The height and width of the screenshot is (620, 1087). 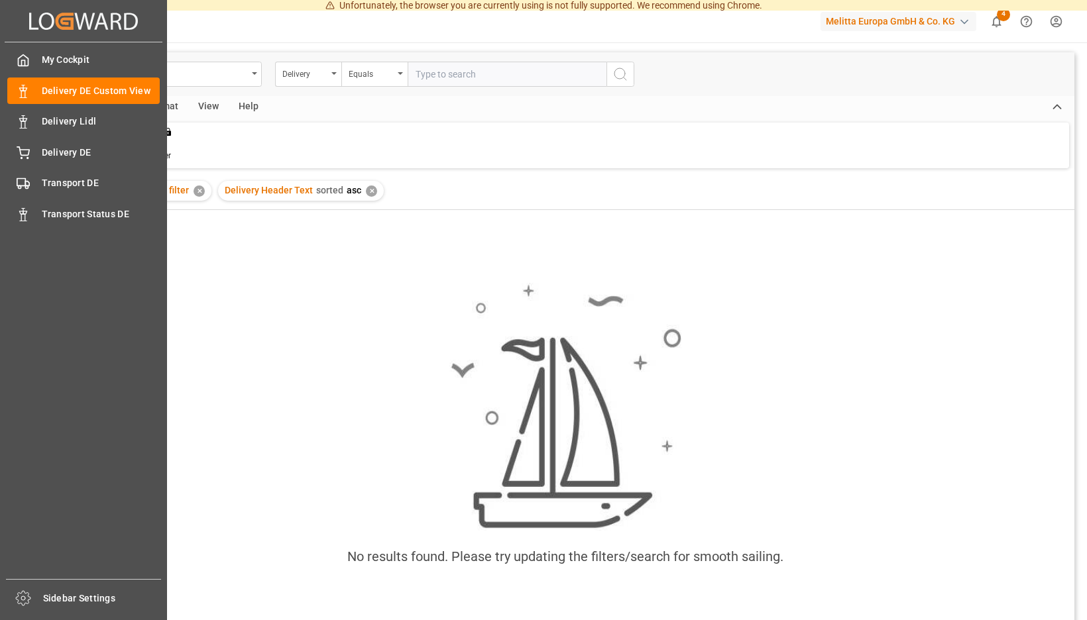 I want to click on button: Help Center, so click(x=1026, y=21).